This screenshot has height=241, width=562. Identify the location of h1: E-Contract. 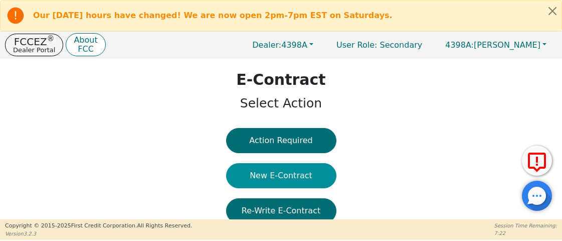
(281, 80).